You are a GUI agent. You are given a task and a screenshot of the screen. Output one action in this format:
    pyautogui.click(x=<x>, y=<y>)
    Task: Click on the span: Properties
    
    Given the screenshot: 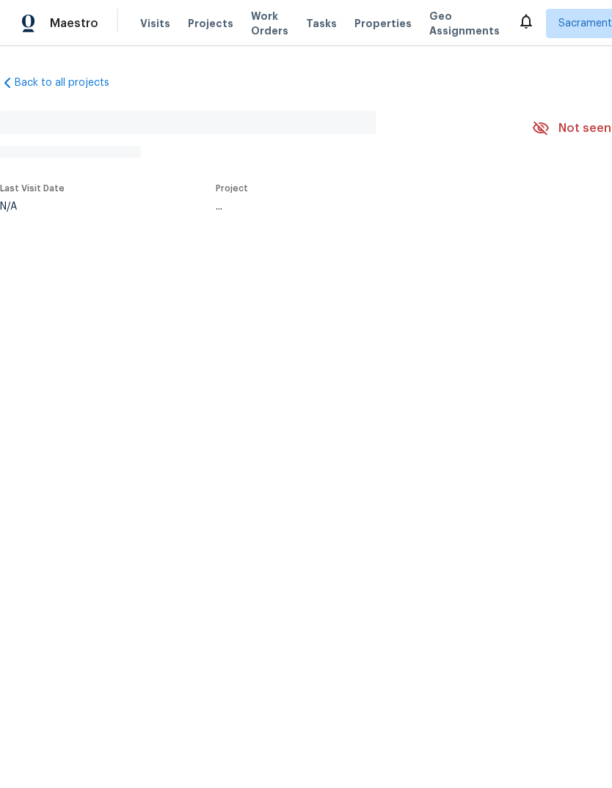 What is the action you would take?
    pyautogui.click(x=383, y=23)
    